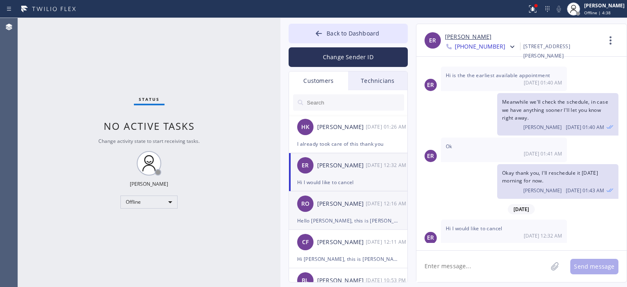 The image size is (627, 287). I want to click on button: Back to Dashboard, so click(348, 33).